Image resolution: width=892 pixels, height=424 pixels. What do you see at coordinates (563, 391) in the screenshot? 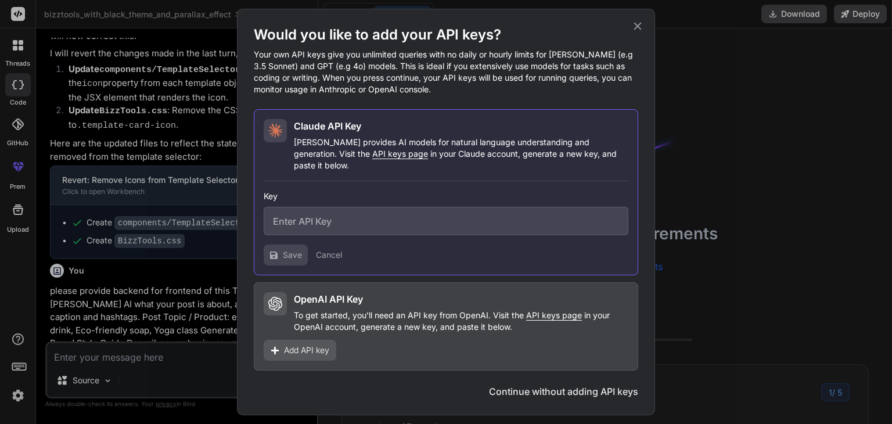
I see `button: Continue without adding API keys` at bounding box center [563, 391].